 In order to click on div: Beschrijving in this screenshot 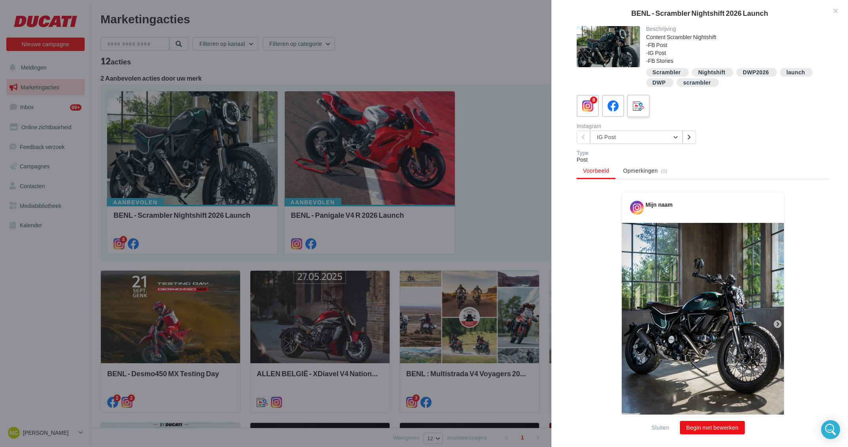, I will do `click(735, 29)`.